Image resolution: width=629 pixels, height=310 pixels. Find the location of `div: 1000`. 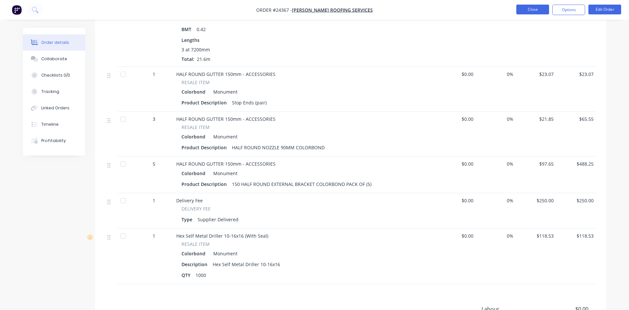

div: 1000 is located at coordinates (201, 275).